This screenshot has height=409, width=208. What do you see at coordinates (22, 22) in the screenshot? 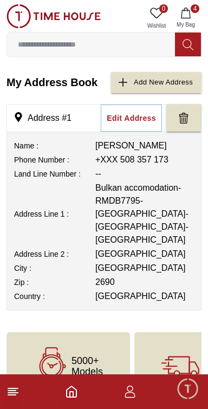
I see `img: Company logo` at bounding box center [22, 22].